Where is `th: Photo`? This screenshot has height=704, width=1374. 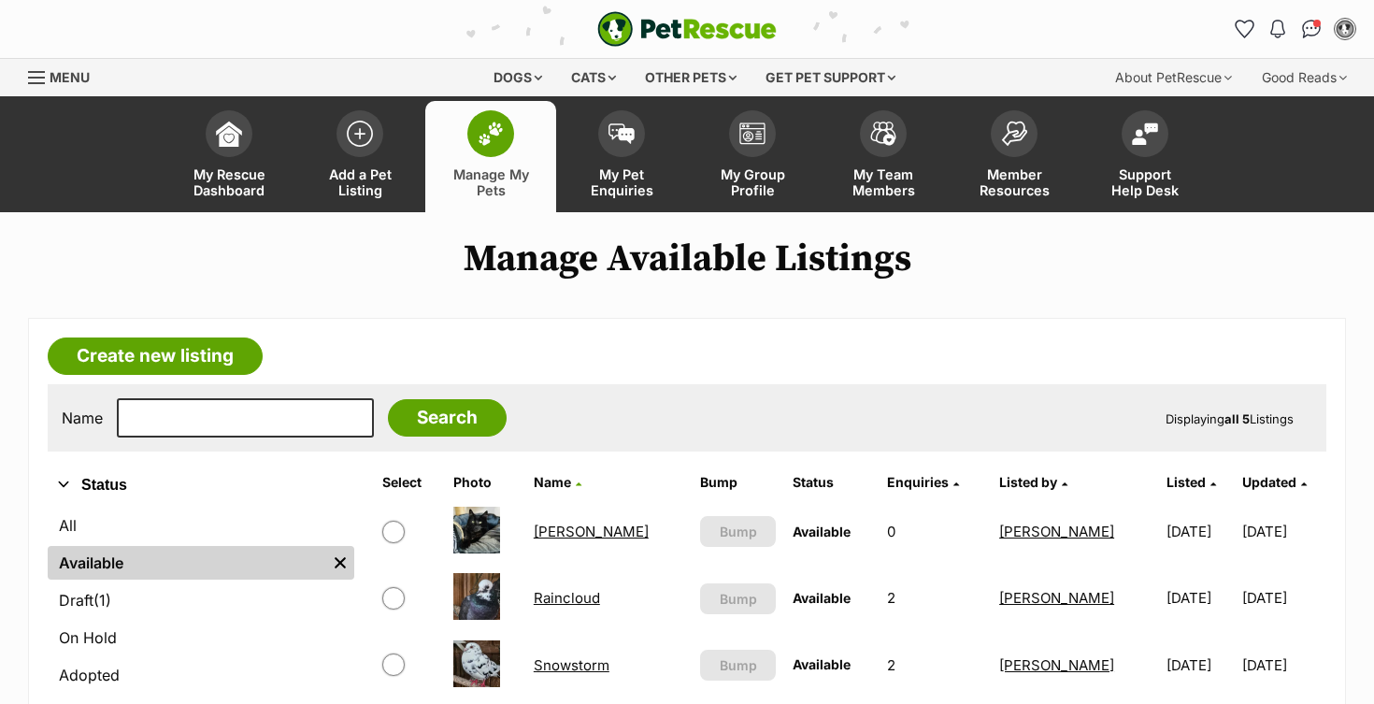
th: Photo is located at coordinates (485, 482).